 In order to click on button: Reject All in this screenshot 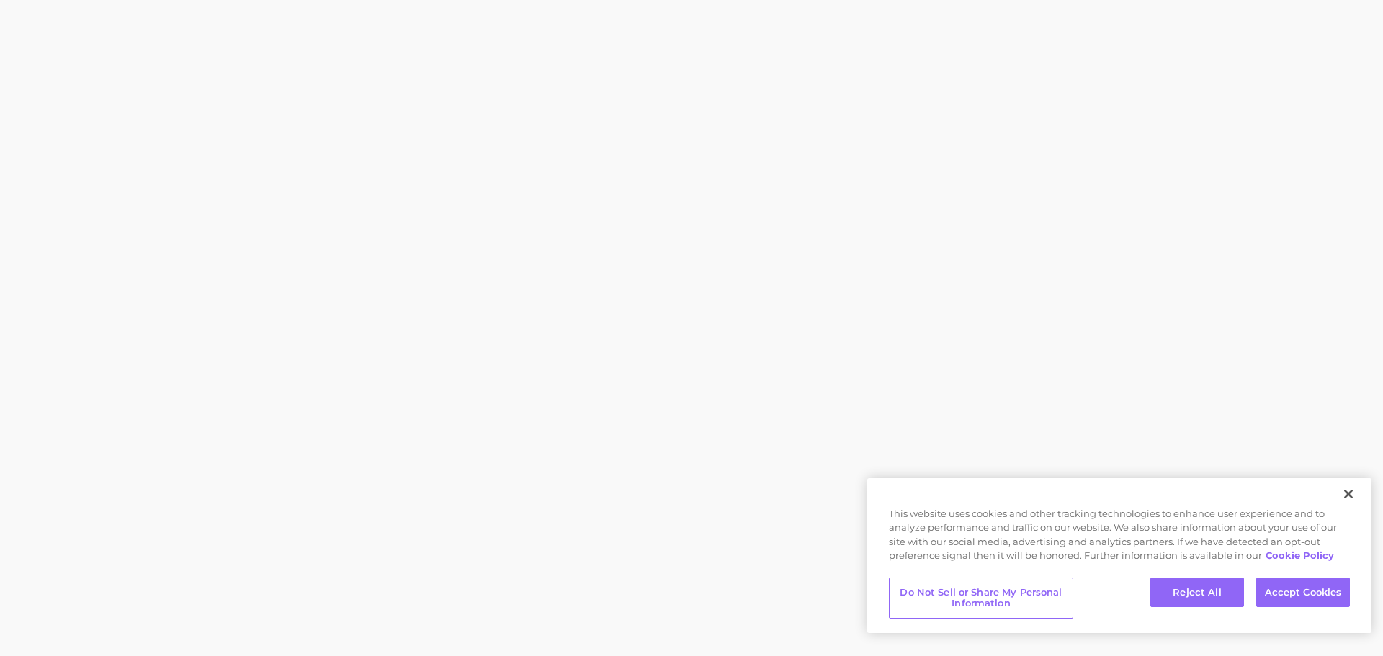, I will do `click(1197, 593)`.